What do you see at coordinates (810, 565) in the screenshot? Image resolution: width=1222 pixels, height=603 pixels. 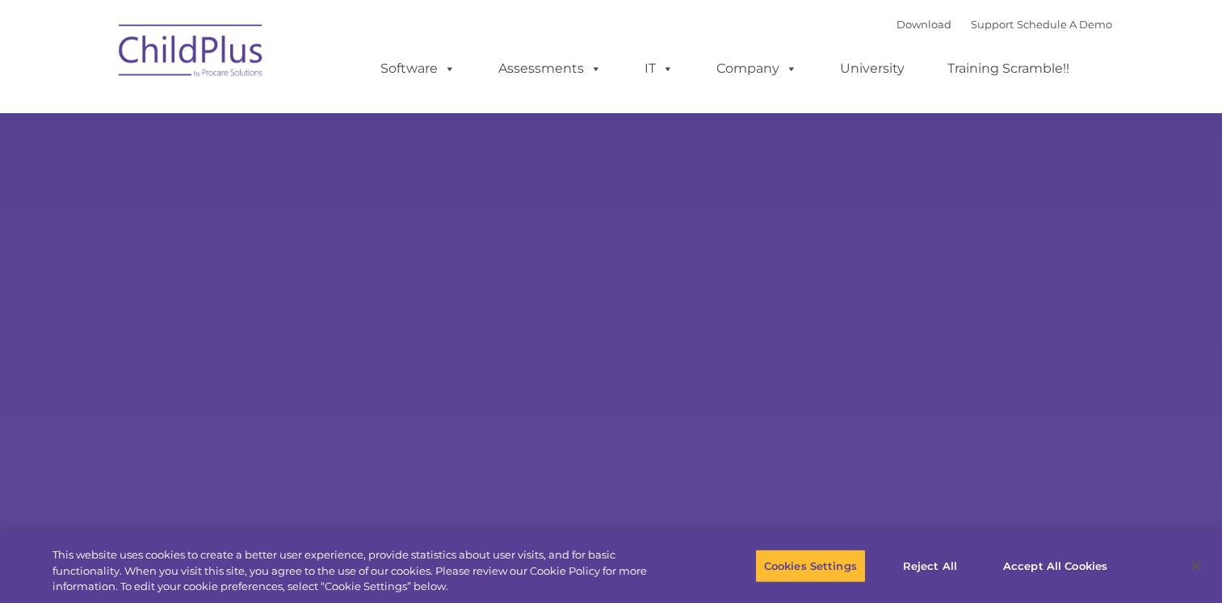 I see `button: Cookies Settings` at bounding box center [810, 565].